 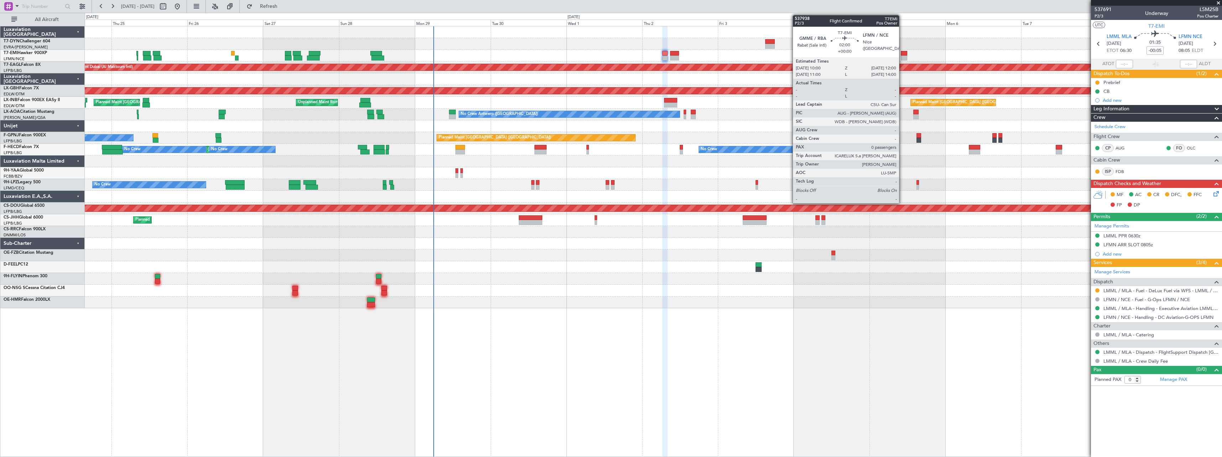 What do you see at coordinates (98, 67) in the screenshot?
I see `div: Planned Maint Dubai (Al Maktoum Intl)` at bounding box center [98, 67].